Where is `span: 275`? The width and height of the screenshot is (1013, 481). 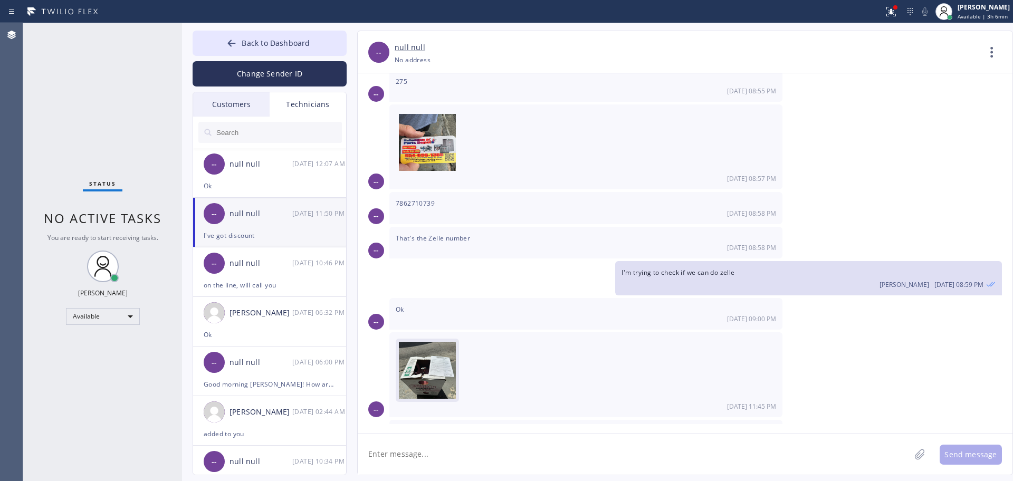 span: 275 is located at coordinates (402, 81).